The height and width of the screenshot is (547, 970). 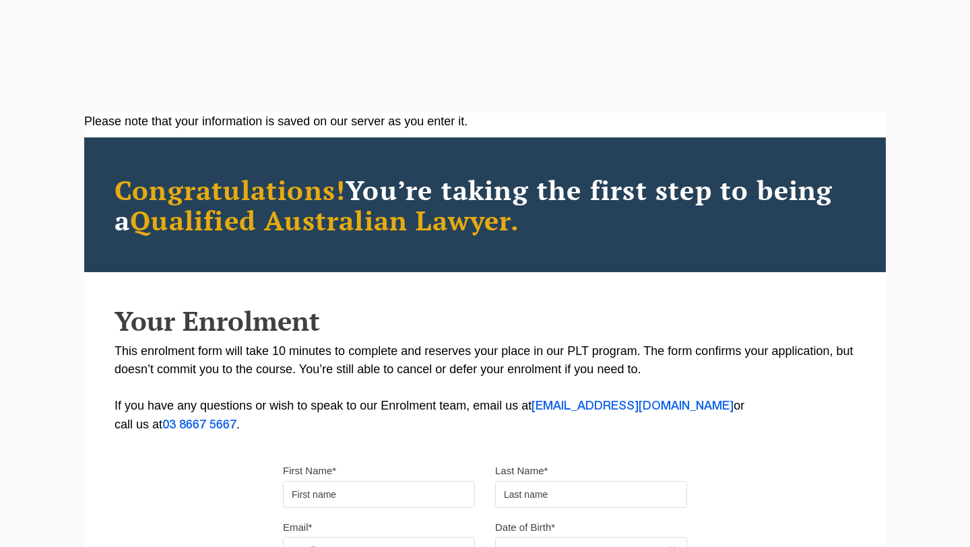 I want to click on label: Last Name*, so click(x=522, y=471).